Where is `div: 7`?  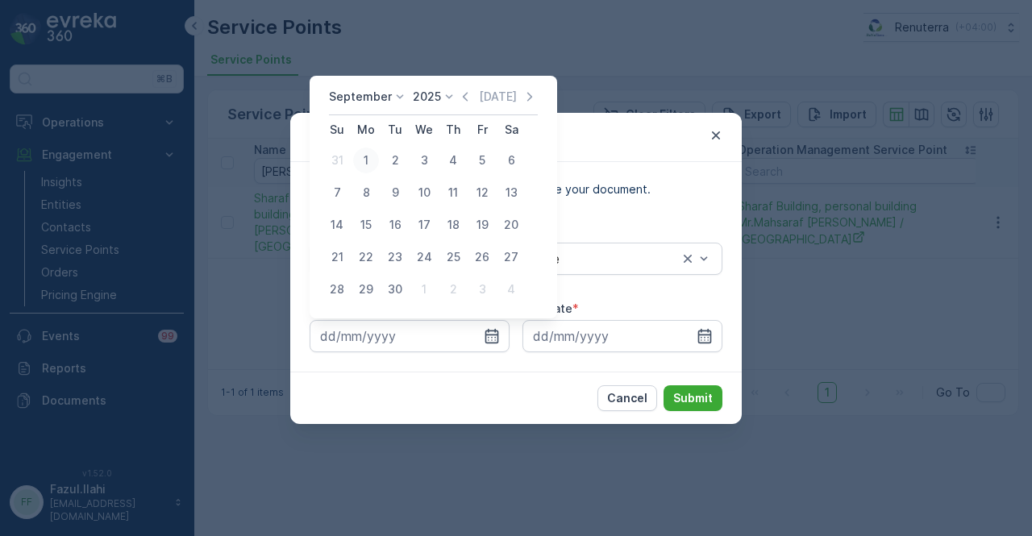 div: 7 is located at coordinates (337, 193).